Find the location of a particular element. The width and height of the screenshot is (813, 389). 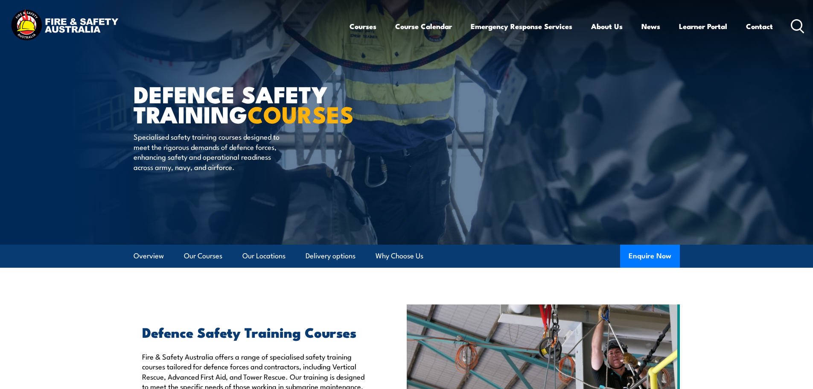

strong: COURSES is located at coordinates (300, 113).